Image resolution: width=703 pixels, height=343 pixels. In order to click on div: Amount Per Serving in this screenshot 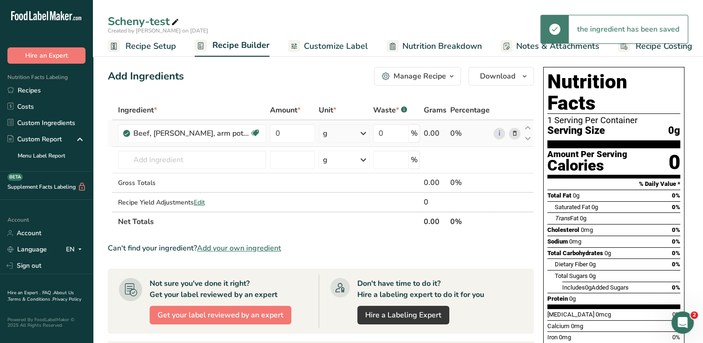, I will do `click(588, 154)`.